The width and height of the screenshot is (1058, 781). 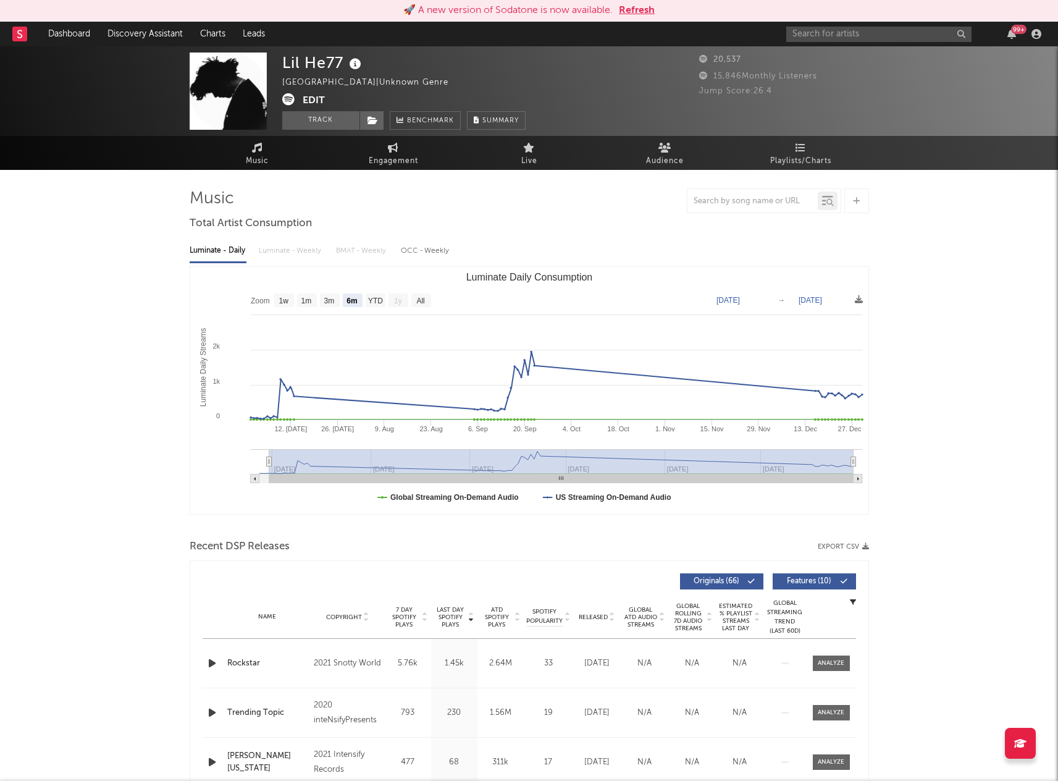 I want to click on a: Engagement, so click(x=393, y=153).